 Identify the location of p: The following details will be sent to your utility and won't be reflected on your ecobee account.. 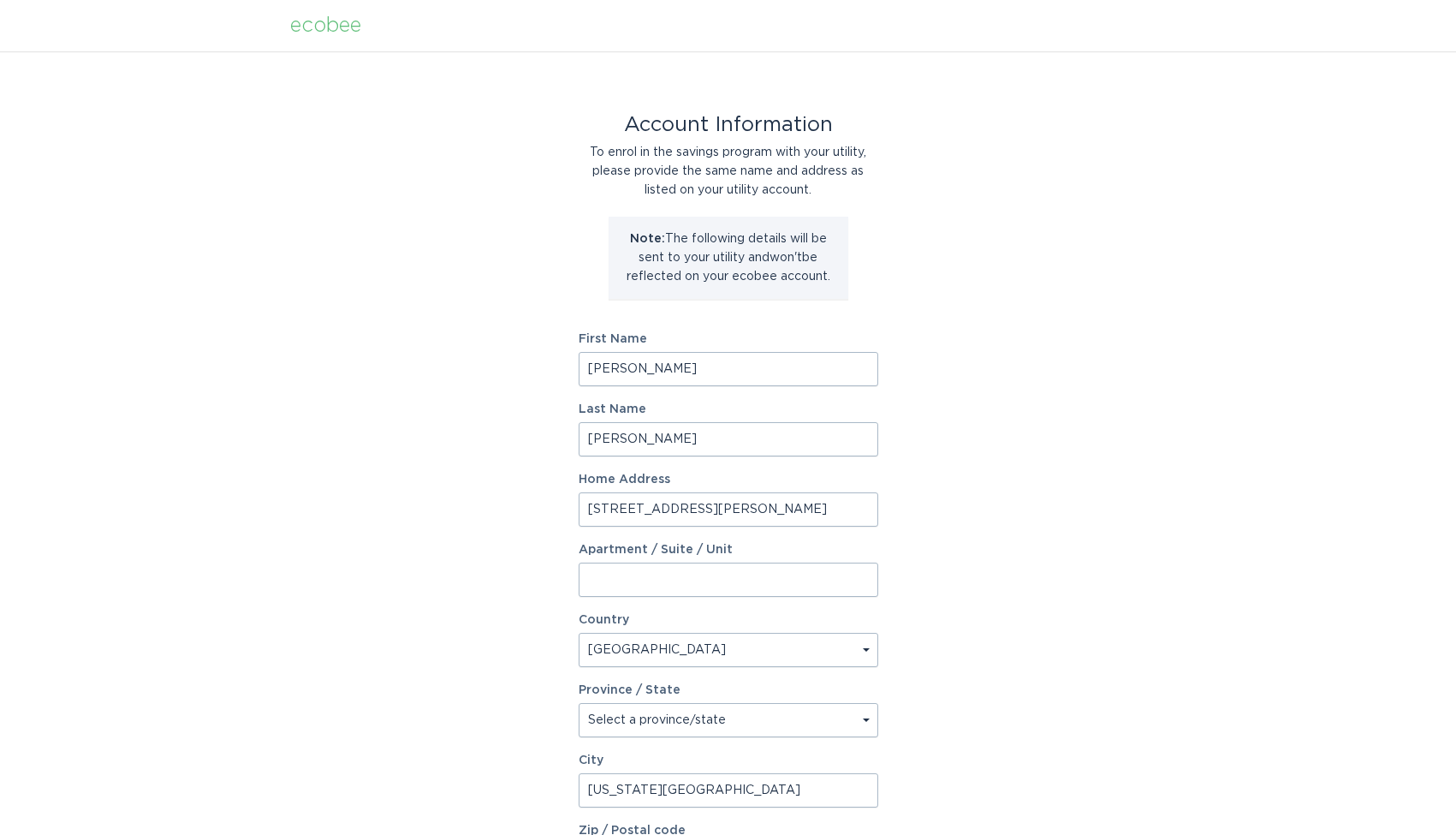
(728, 257).